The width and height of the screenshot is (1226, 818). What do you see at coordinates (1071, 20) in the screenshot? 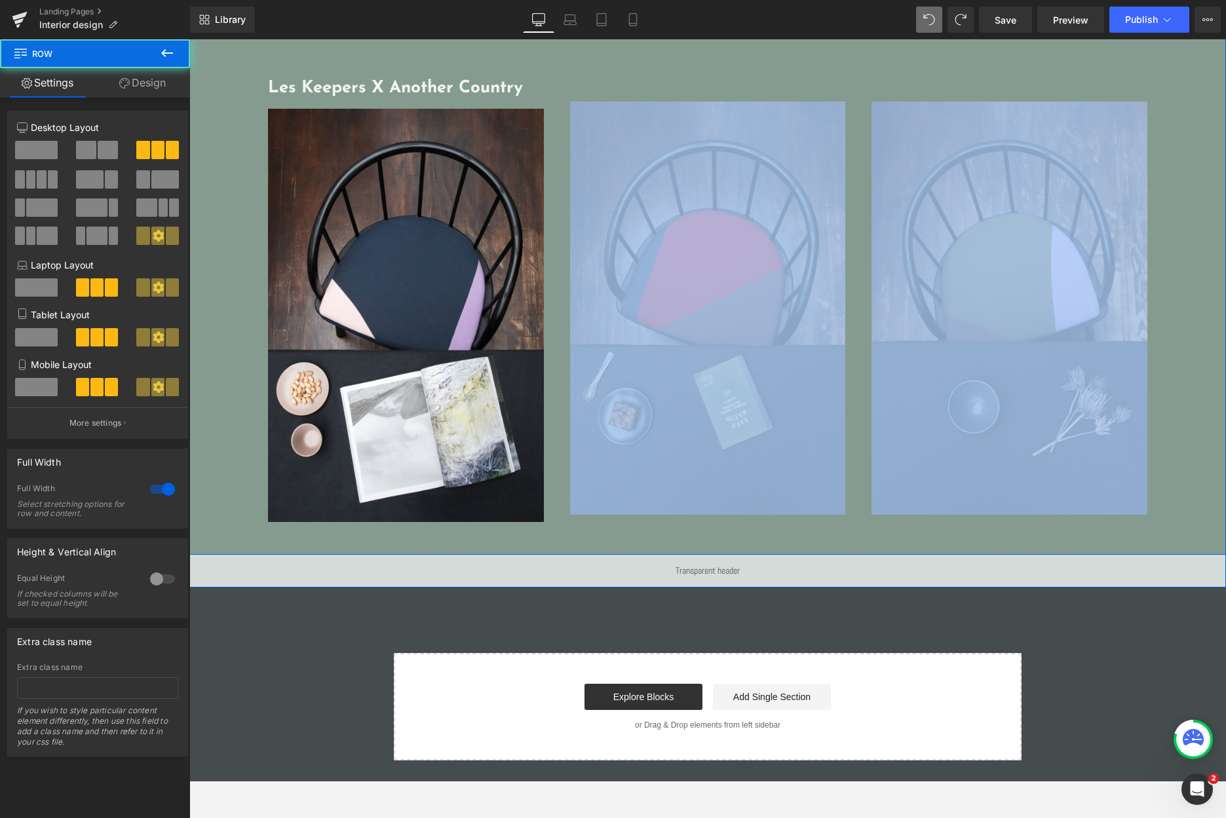
I see `span: Preview` at bounding box center [1071, 20].